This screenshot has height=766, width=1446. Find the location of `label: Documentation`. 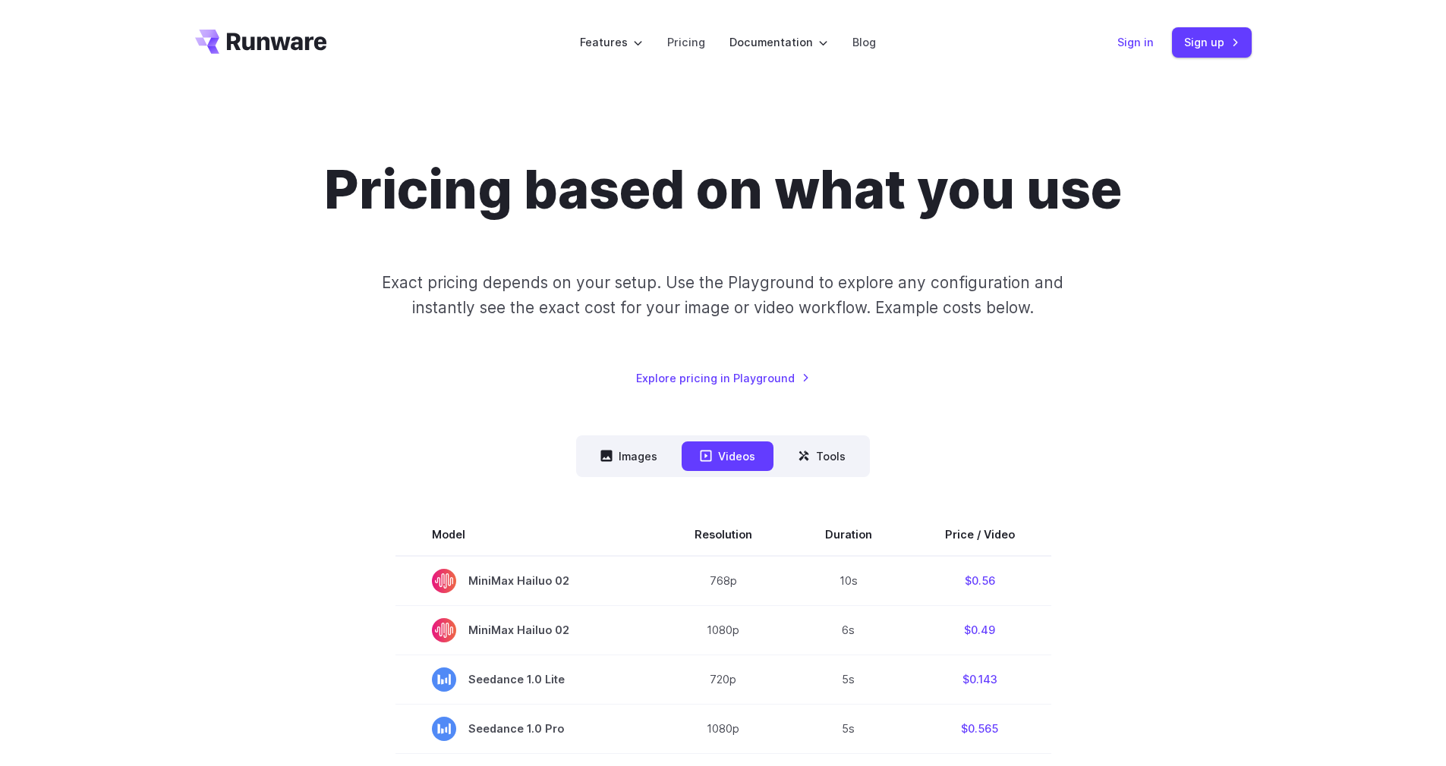

label: Documentation is located at coordinates (779, 42).